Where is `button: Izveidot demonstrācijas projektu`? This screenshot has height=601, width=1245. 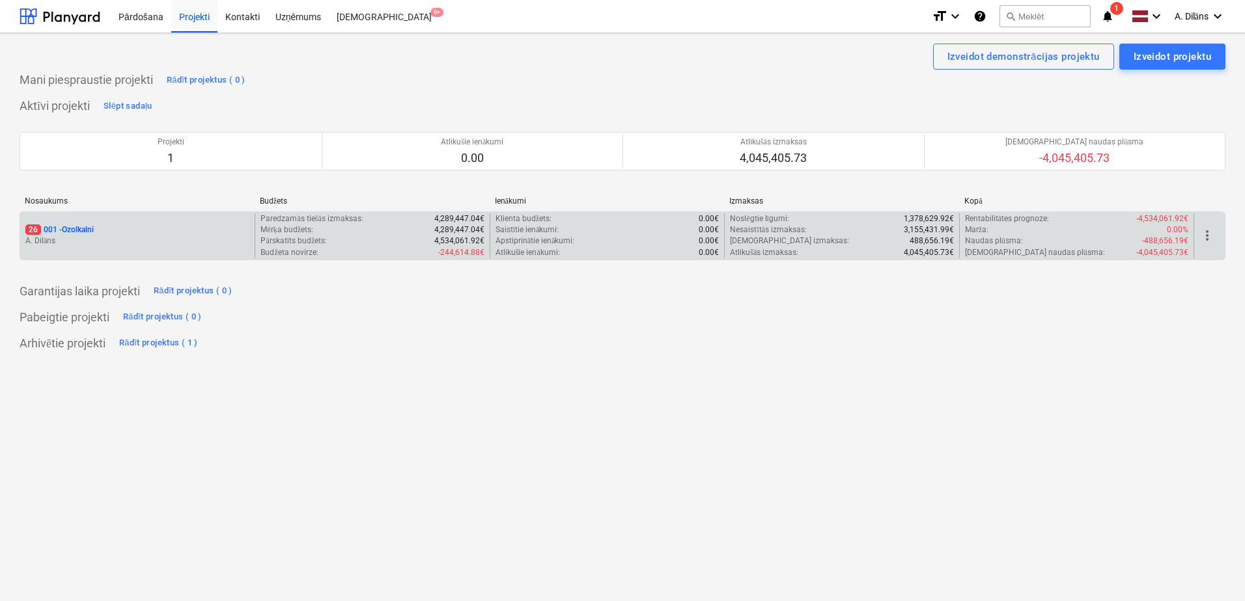 button: Izveidot demonstrācijas projektu is located at coordinates (1023, 57).